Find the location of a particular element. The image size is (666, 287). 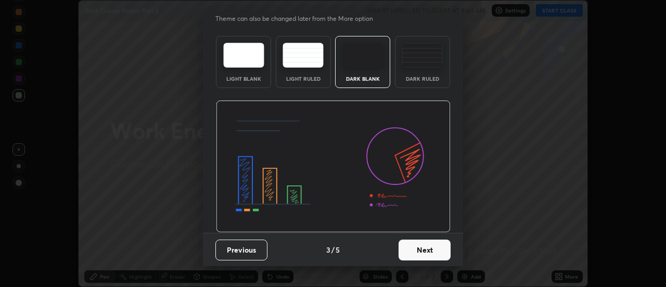

h4: 3 is located at coordinates (328, 249).